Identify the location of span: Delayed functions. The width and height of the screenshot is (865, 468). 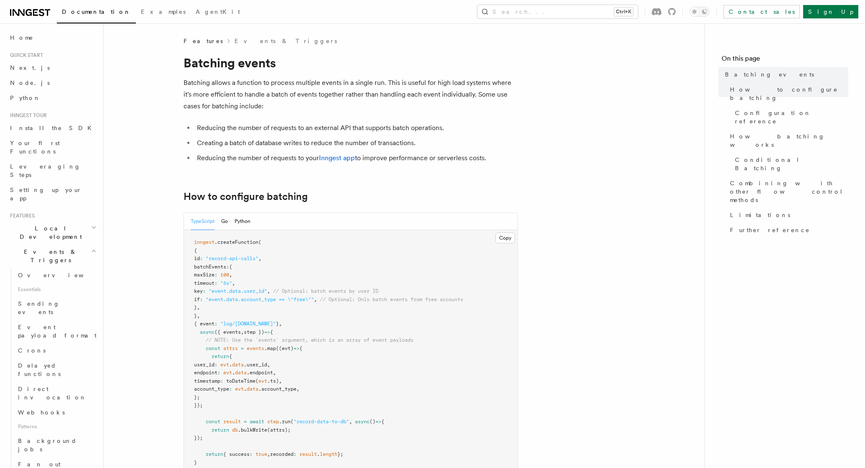
(39, 370).